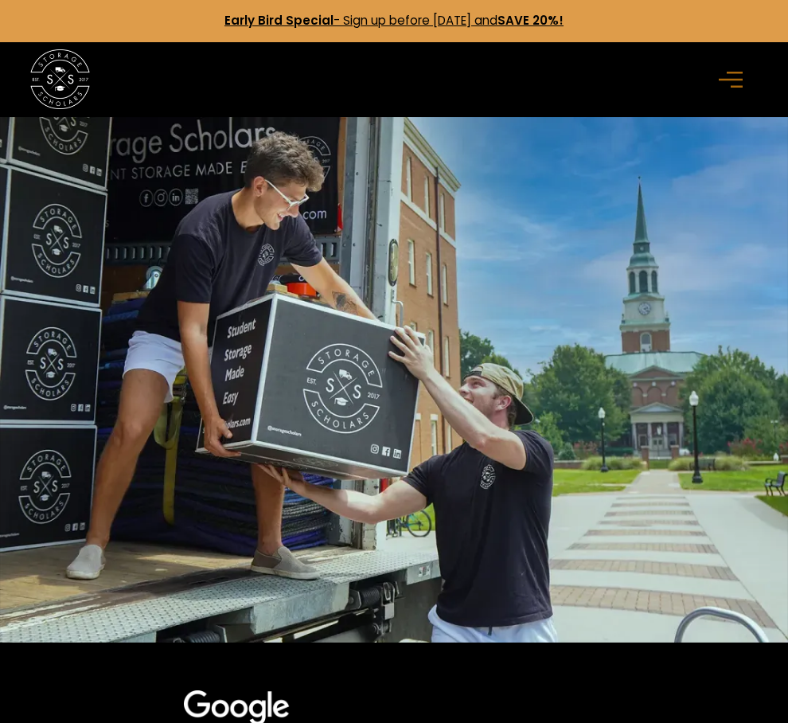 The height and width of the screenshot is (723, 788). I want to click on div: menu, so click(734, 80).